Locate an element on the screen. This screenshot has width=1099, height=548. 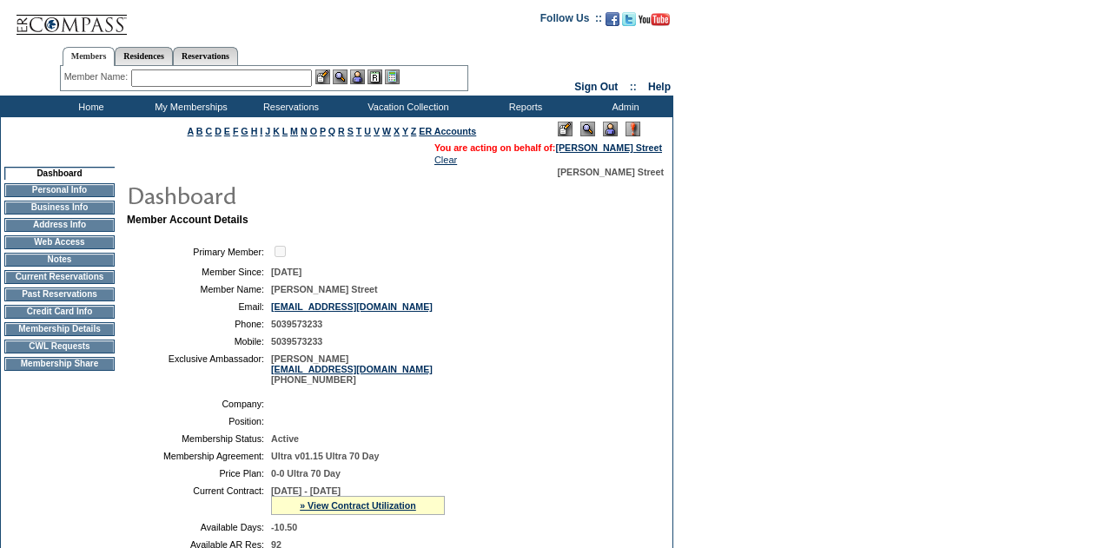
span: You are acting on behalf of: is located at coordinates (548, 148).